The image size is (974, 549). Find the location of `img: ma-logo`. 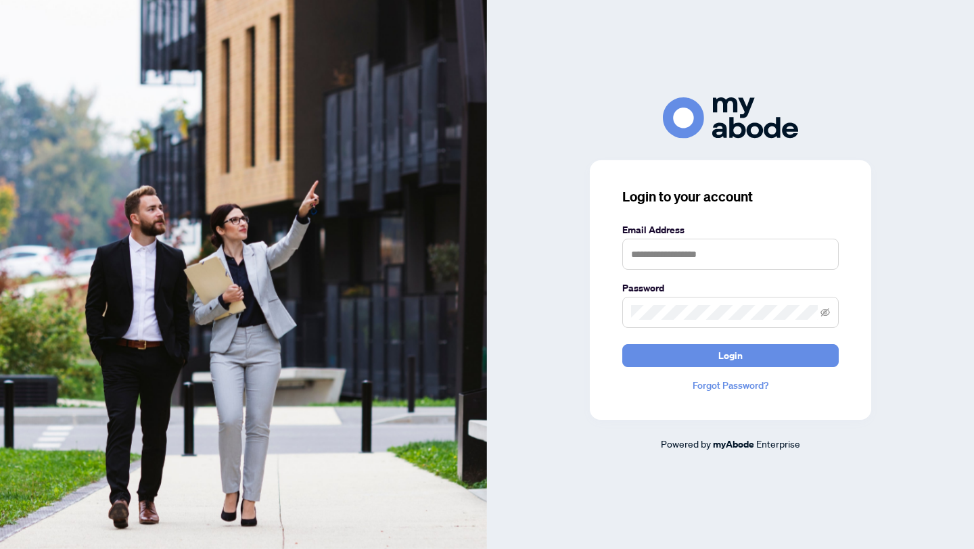

img: ma-logo is located at coordinates (730, 118).